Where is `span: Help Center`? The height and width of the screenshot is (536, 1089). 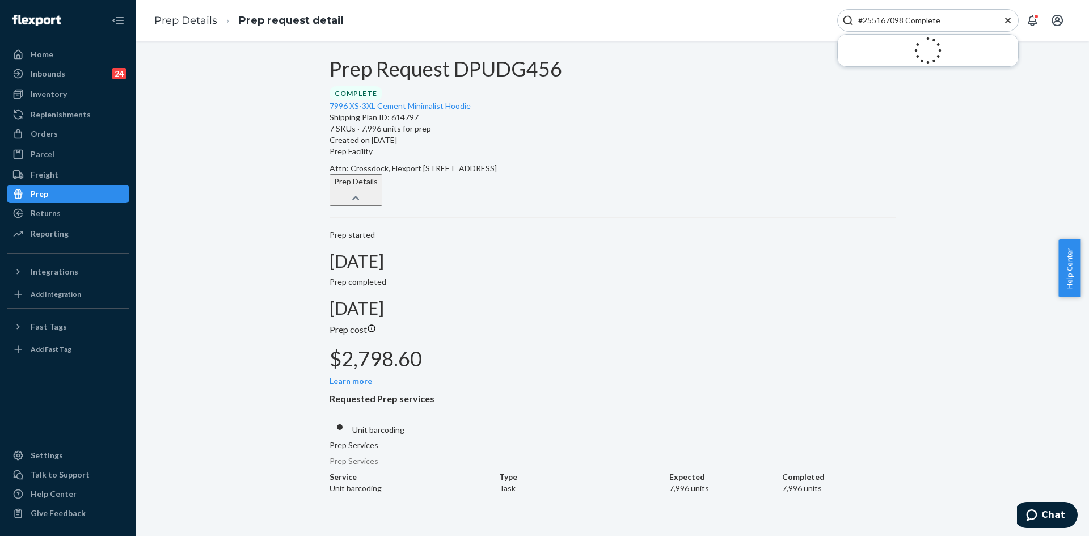
span: Help Center is located at coordinates (1069, 268).